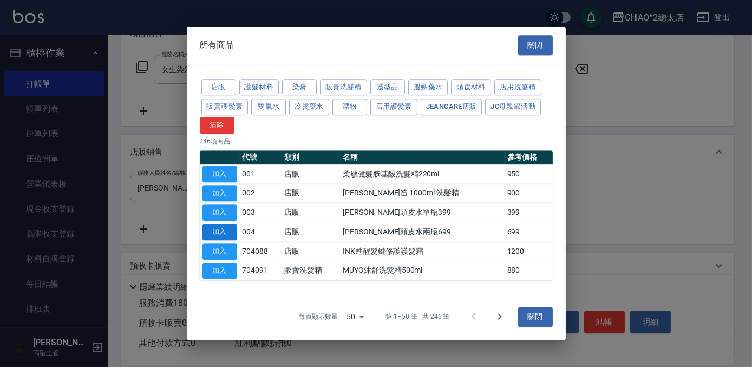  I want to click on button: 漂粉, so click(350, 107).